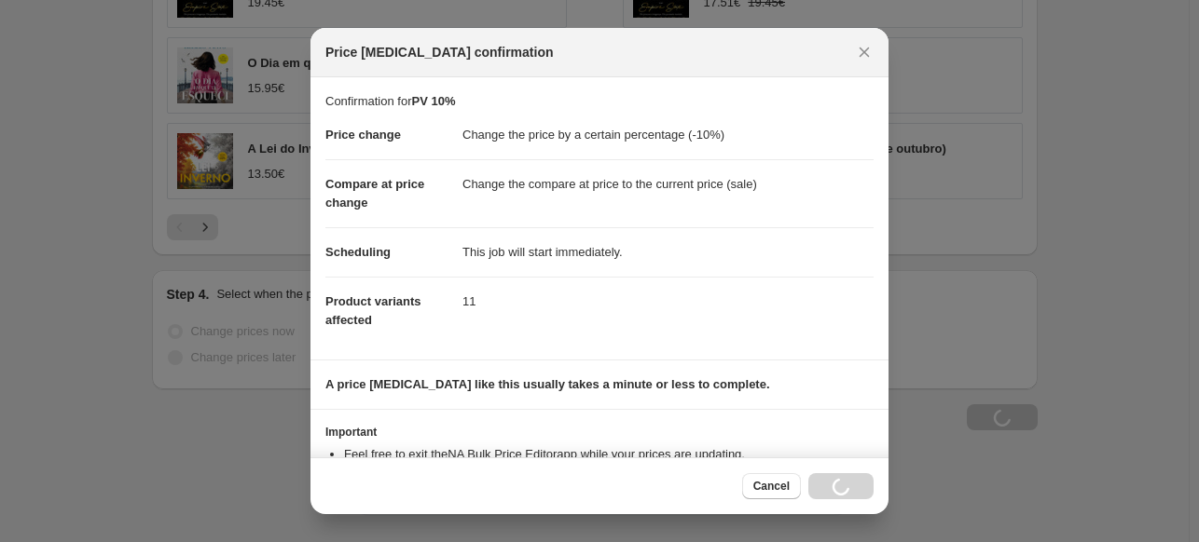 This screenshot has width=1199, height=542. What do you see at coordinates (373, 310) in the screenshot?
I see `span: Product variants affected` at bounding box center [373, 310].